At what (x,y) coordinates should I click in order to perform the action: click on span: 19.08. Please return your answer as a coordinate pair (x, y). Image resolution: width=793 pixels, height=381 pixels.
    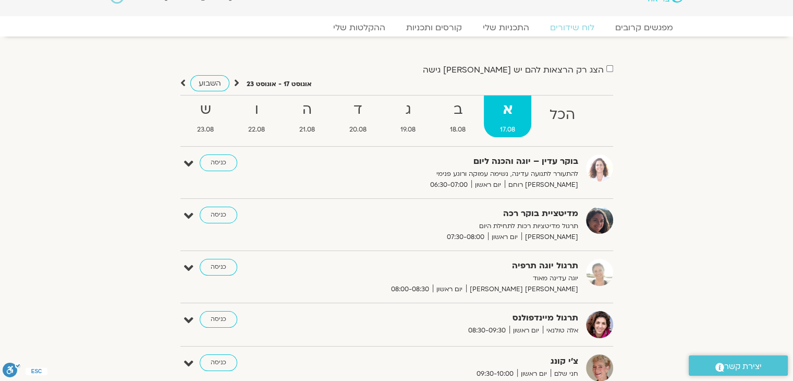
    Looking at the image, I should click on (408, 129).